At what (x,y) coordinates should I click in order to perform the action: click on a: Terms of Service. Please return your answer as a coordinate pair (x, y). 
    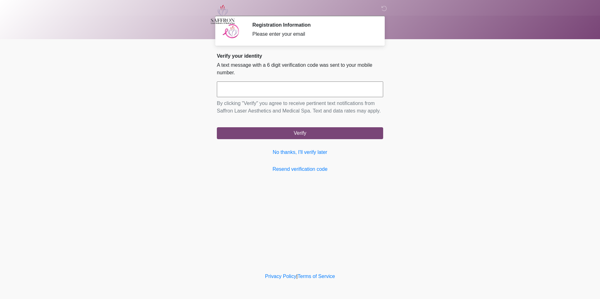
    Looking at the image, I should click on (316, 277).